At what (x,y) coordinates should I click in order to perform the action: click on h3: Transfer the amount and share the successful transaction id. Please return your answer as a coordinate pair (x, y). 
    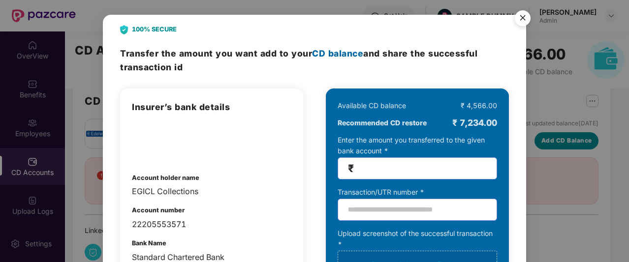
    Looking at the image, I should click on (315, 60).